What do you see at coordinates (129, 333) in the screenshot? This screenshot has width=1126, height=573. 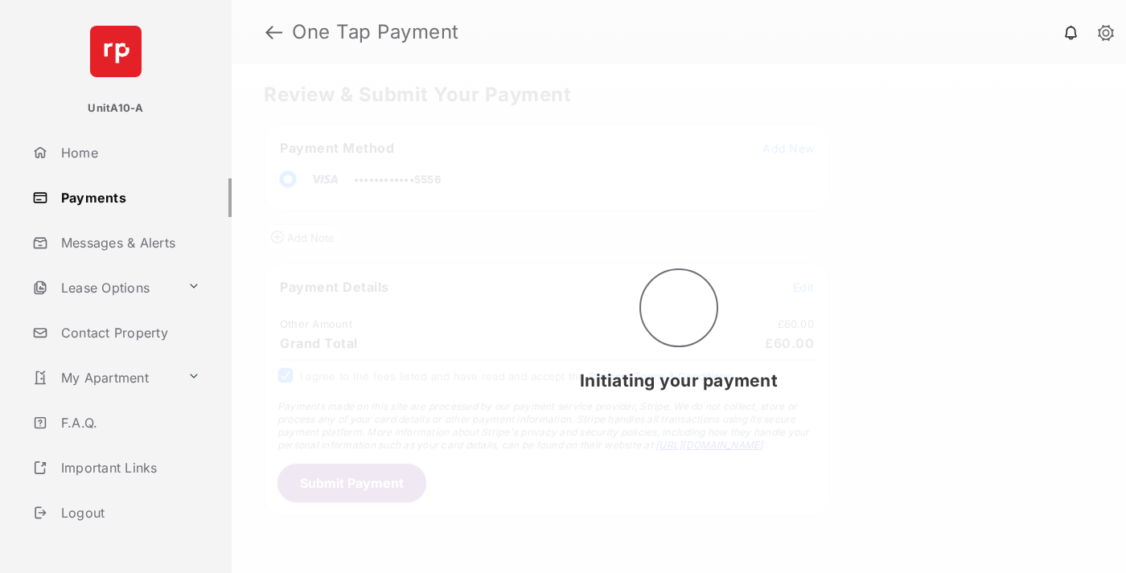 I see `a: Contact Property` at bounding box center [129, 333].